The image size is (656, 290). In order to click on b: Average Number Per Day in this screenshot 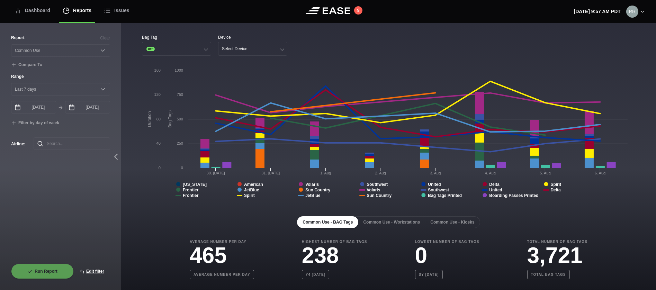, I will do `click(222, 242)`.